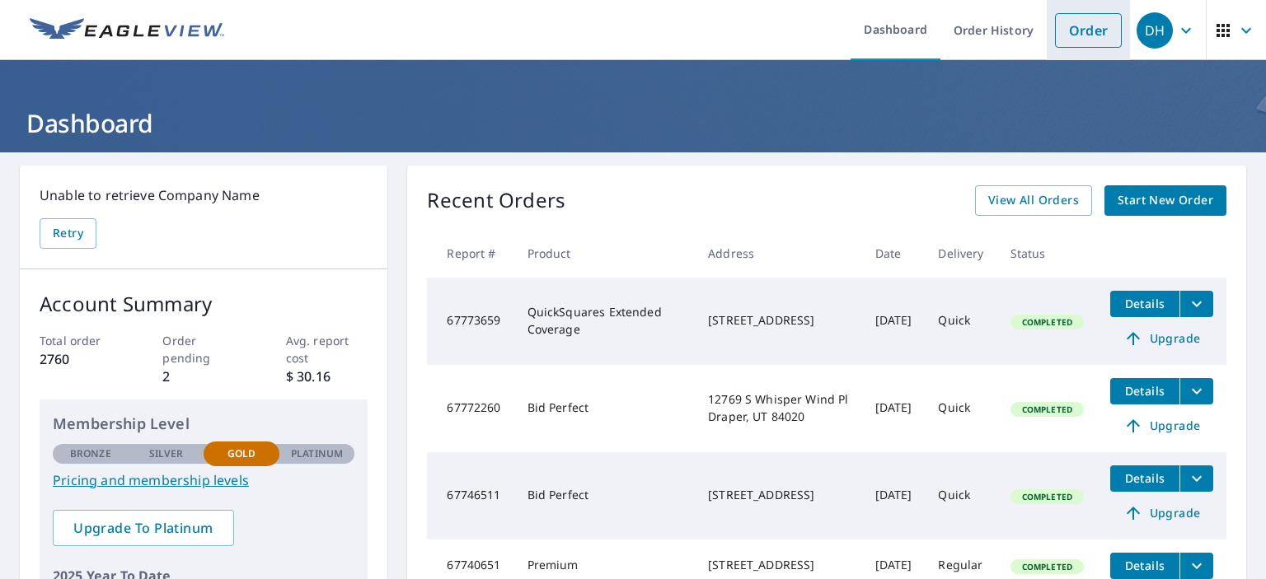  Describe the element at coordinates (893, 253) in the screenshot. I see `th: Date` at that location.